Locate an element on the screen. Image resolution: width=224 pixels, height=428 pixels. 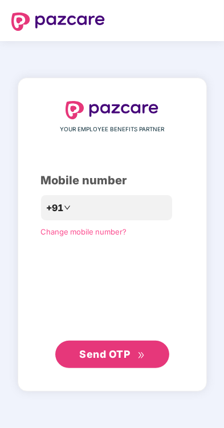
span: down is located at coordinates (67, 208).